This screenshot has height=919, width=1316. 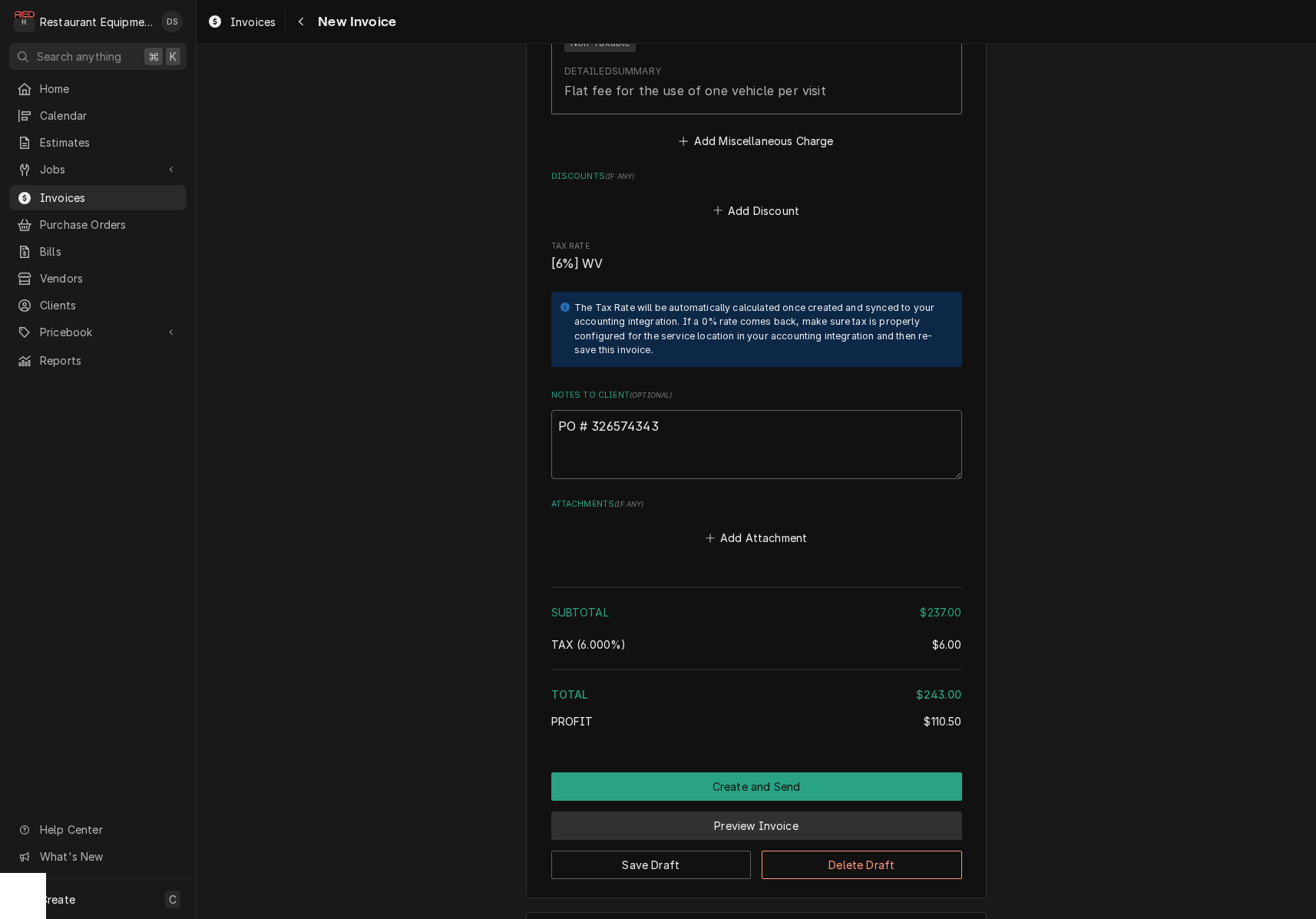 I want to click on span: Clients, so click(x=109, y=305).